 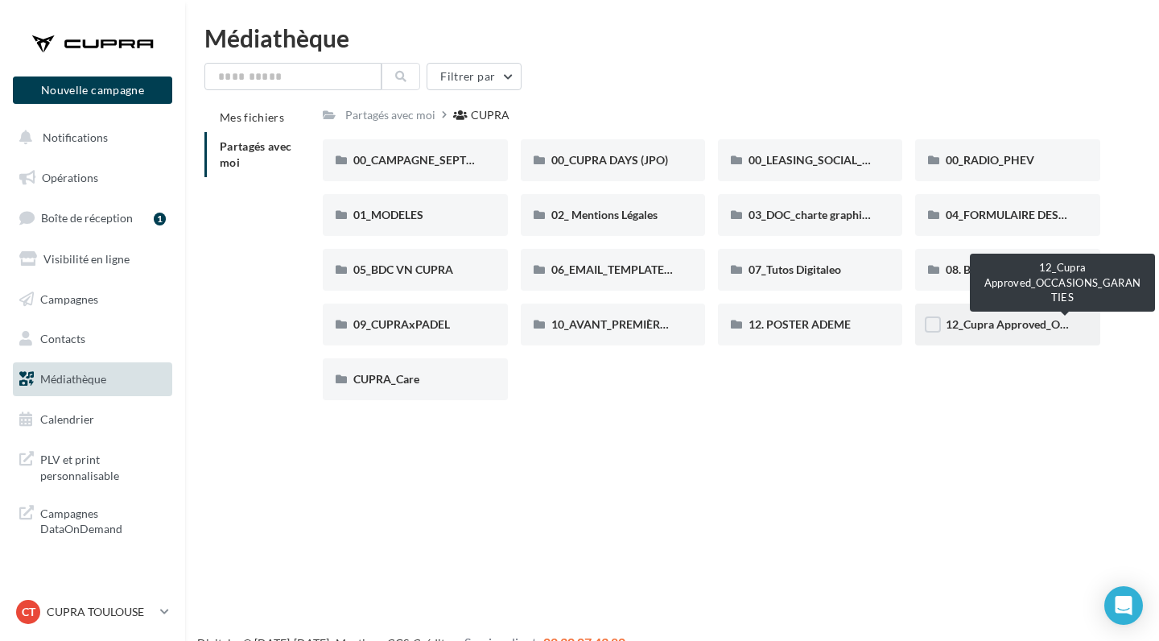 I want to click on span: 00_CAMPAGNE_SEPTEMBRE, so click(x=428, y=159).